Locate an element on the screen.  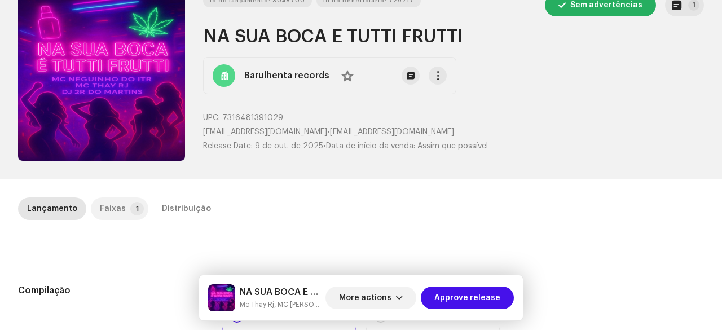
small: NA SUA BOCA E TUTTI FRUTTI is located at coordinates (280, 305).